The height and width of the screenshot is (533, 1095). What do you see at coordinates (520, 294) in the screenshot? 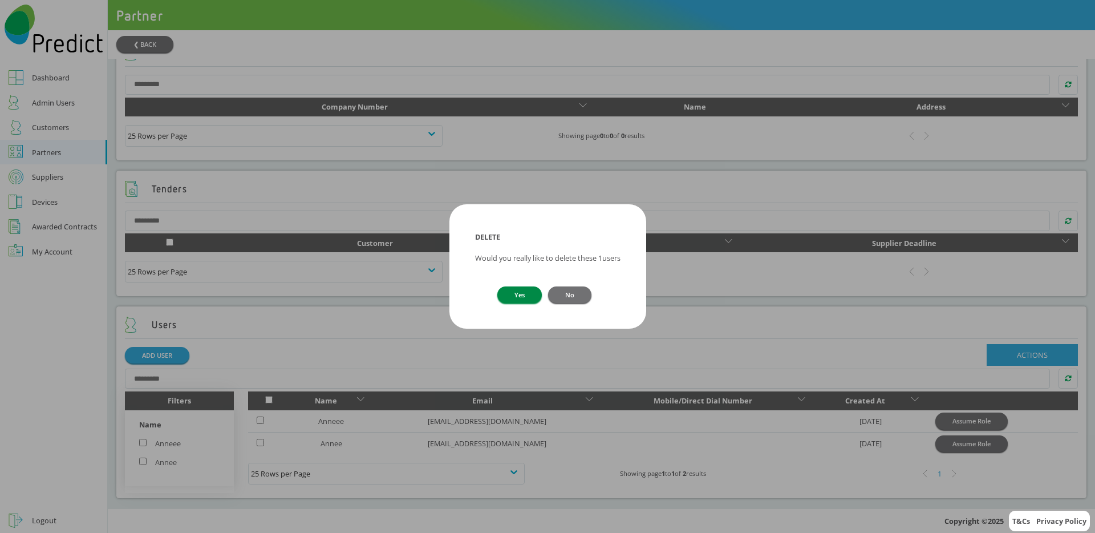
I see `button: Yes` at bounding box center [520, 294].